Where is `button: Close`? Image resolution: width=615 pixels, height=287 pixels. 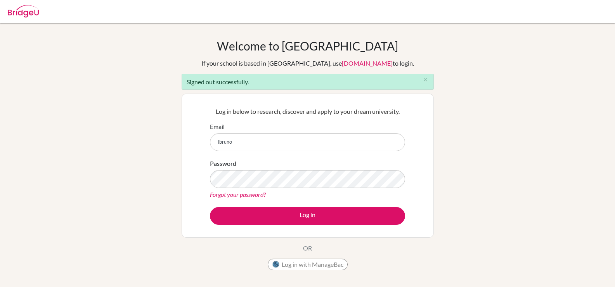
button: Close is located at coordinates (425, 80).